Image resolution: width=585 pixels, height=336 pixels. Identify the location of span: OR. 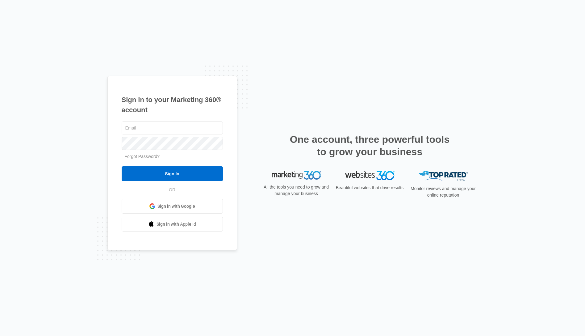
(172, 190).